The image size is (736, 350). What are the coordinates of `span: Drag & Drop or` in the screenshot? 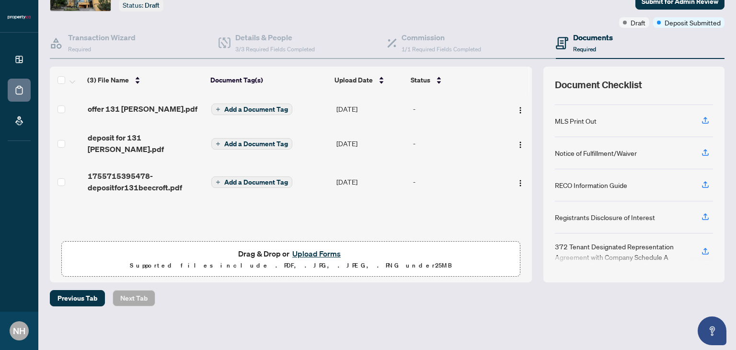 It's located at (291, 253).